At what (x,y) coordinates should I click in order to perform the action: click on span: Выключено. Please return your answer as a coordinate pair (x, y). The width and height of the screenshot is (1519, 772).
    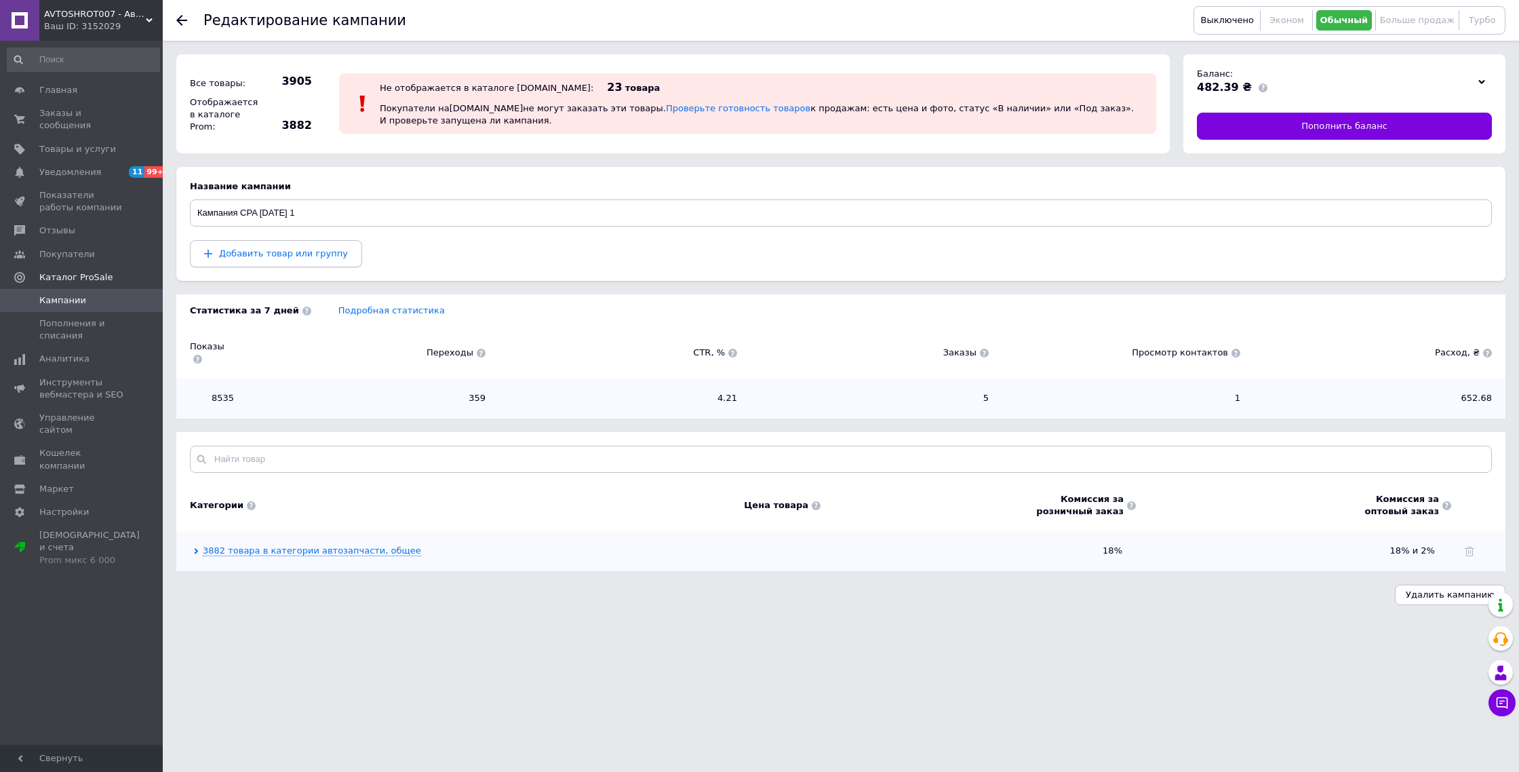
    Looking at the image, I should click on (1227, 20).